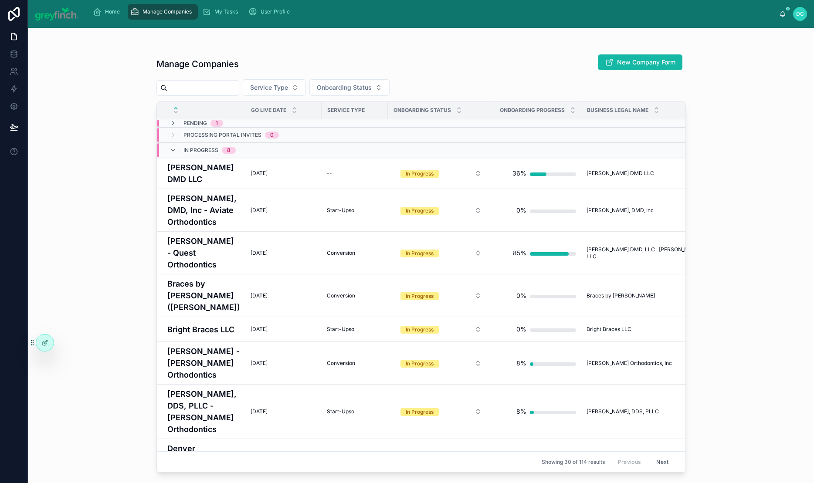  I want to click on span: My Tasks, so click(226, 12).